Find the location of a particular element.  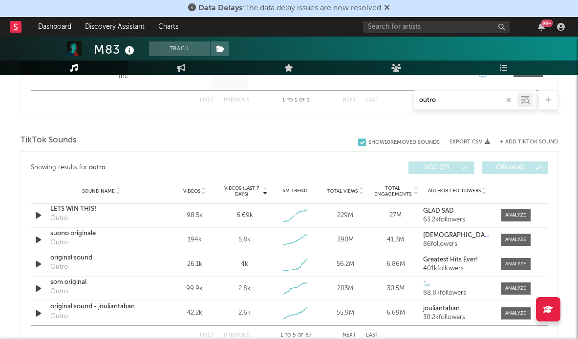

input: Search by song name or URL is located at coordinates (465, 101).